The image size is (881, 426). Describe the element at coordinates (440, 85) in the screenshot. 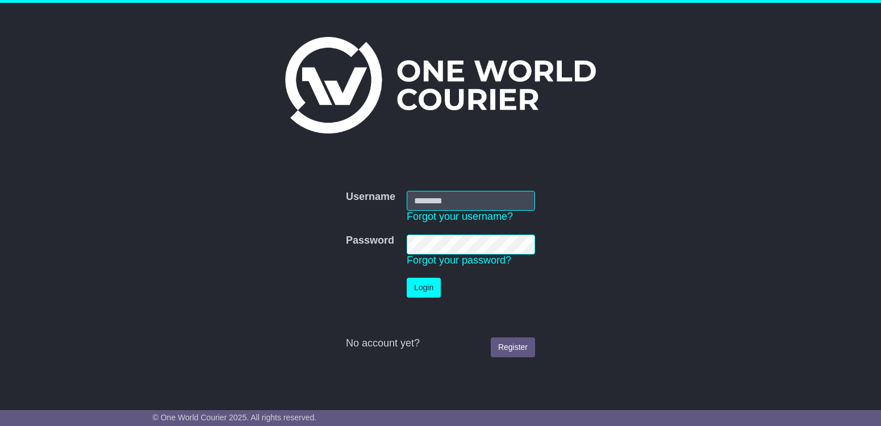

I see `img: One World` at that location.